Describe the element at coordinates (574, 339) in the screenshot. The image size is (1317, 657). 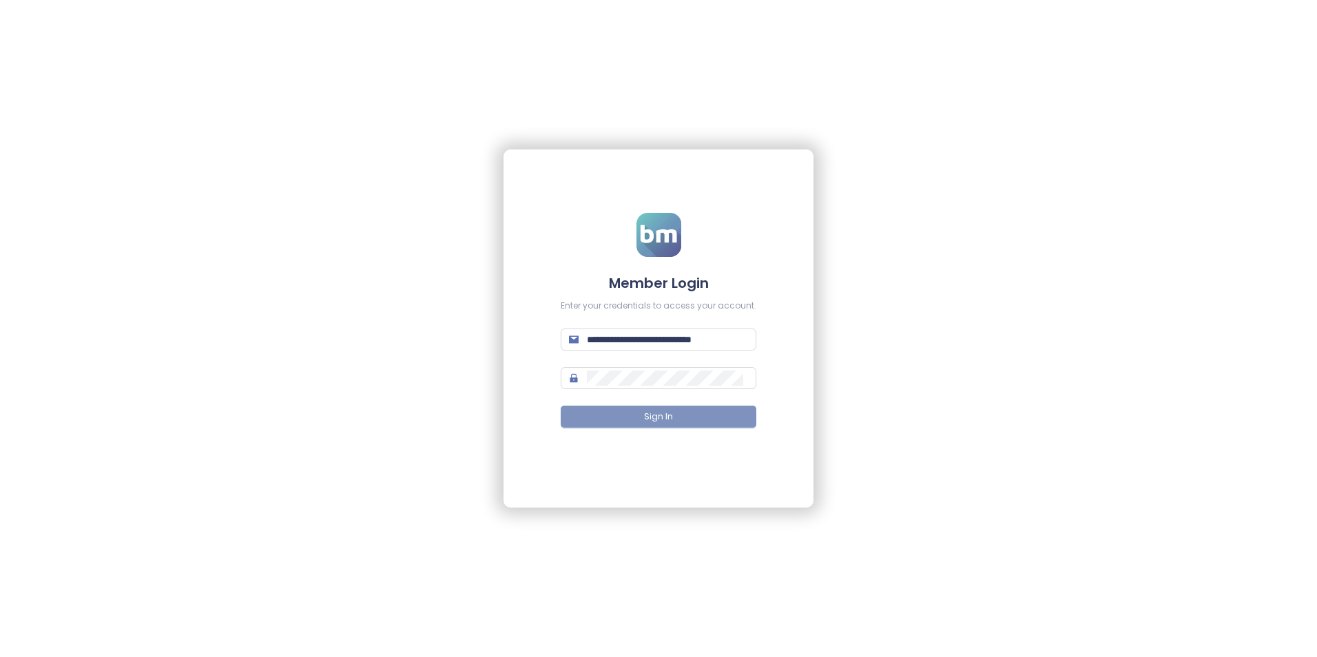
I see `span: mail` at that location.